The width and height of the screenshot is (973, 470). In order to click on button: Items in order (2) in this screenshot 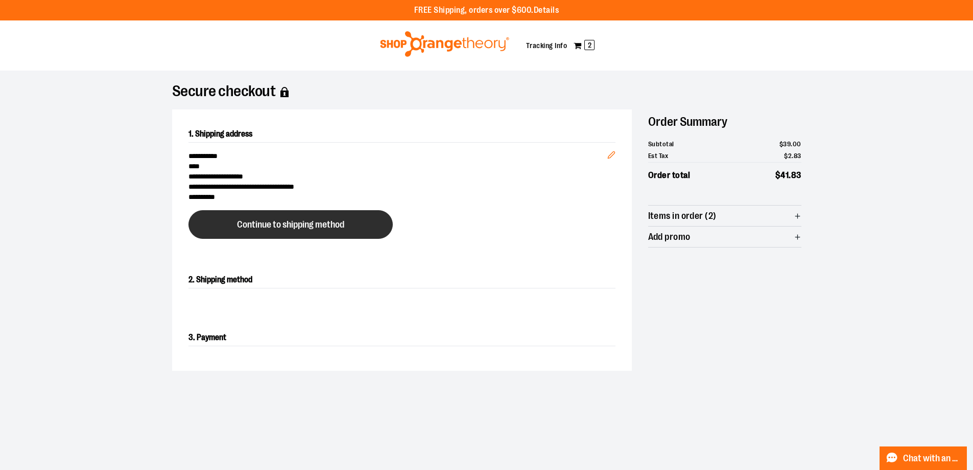, I will do `click(725, 216)`.